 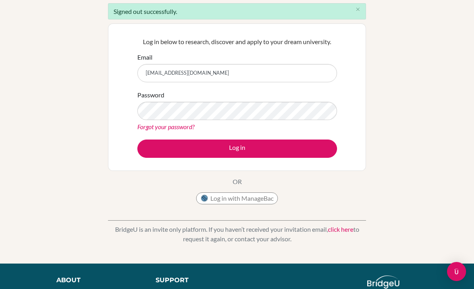 What do you see at coordinates (237, 234) in the screenshot?
I see `p: BridgeU is an invite only platform. If you haven’t received your invitation email, to request it ...` at bounding box center [237, 234].